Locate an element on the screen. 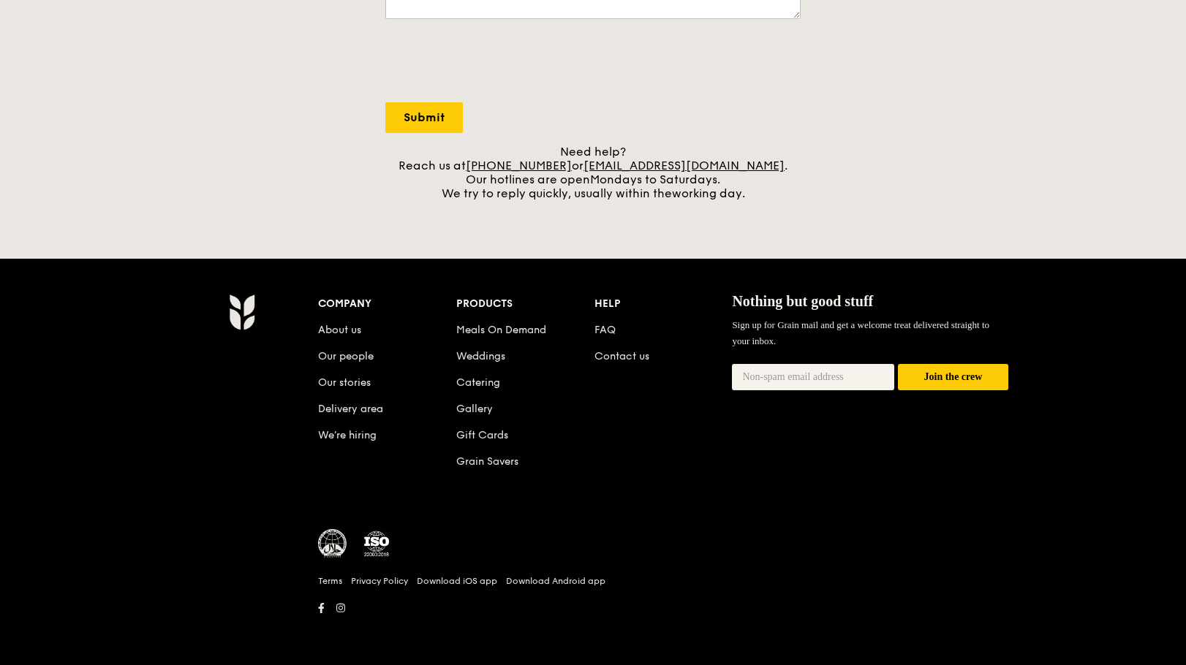  span: Mondays to Saturdays. is located at coordinates (655, 179).